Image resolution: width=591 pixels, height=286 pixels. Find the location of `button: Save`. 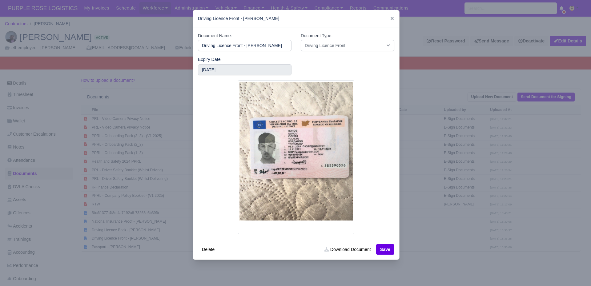

button: Save is located at coordinates (385, 250).